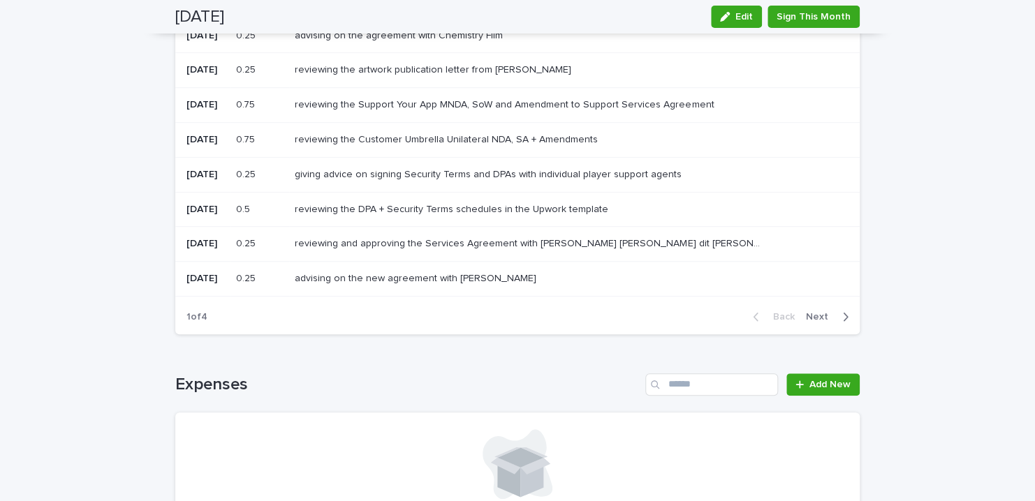 Image resolution: width=1035 pixels, height=501 pixels. What do you see at coordinates (771, 317) in the screenshot?
I see `button: Back` at bounding box center [771, 317].